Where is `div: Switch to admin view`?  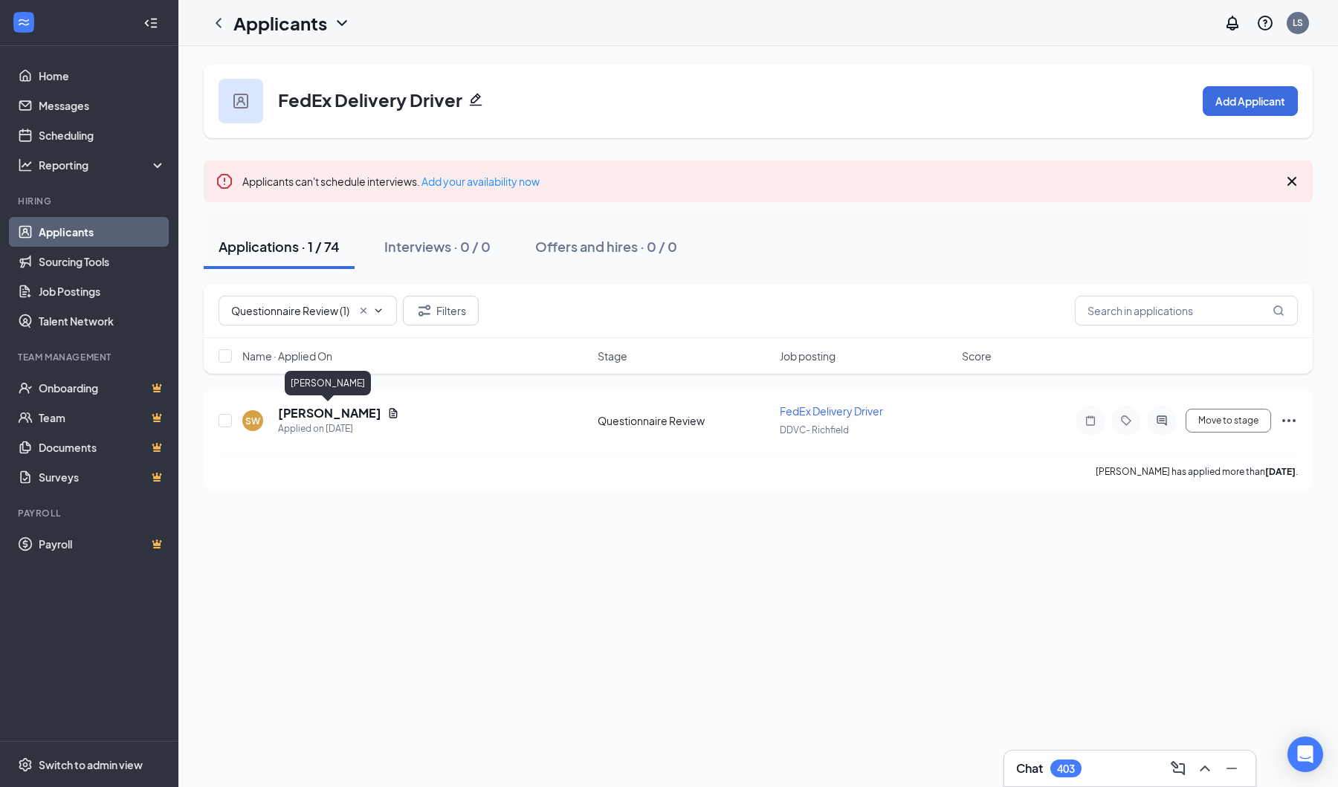 div: Switch to admin view is located at coordinates (91, 765).